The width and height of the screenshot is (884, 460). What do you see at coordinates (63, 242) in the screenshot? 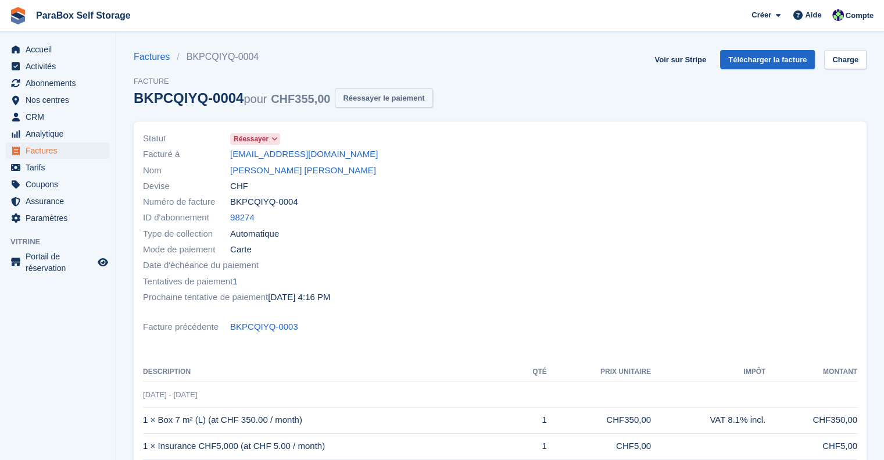
I see `span: Vitrine` at bounding box center [63, 242].